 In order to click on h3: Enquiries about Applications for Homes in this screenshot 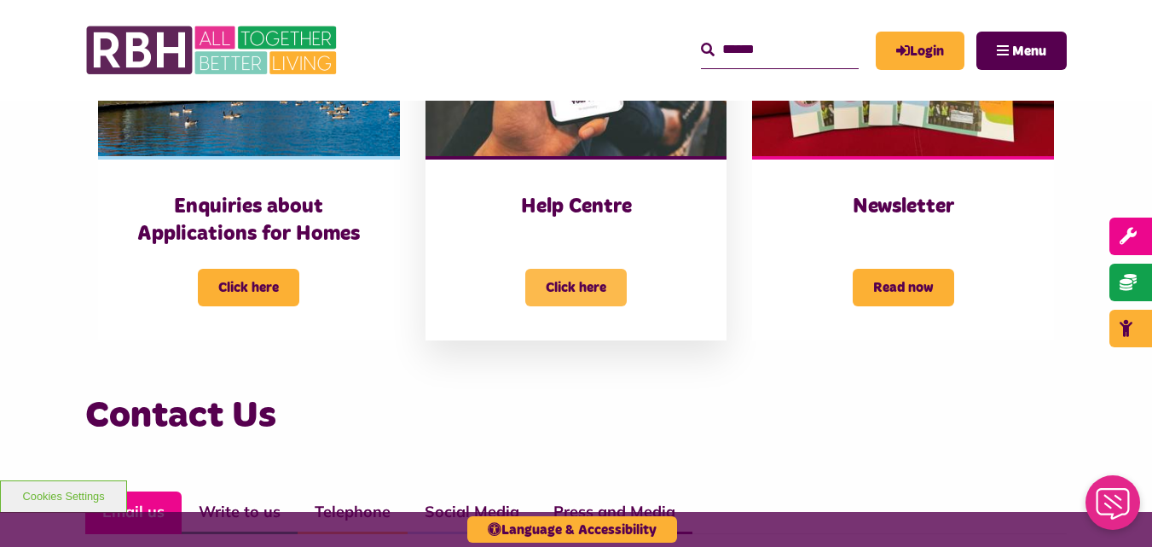, I will do `click(249, 220)`.